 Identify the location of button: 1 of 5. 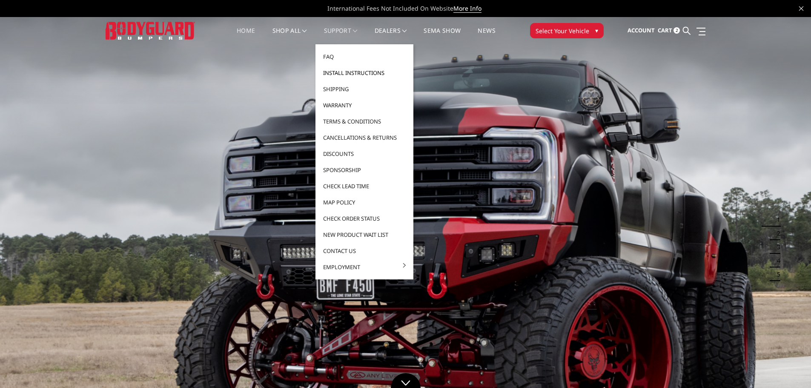
(776, 220).